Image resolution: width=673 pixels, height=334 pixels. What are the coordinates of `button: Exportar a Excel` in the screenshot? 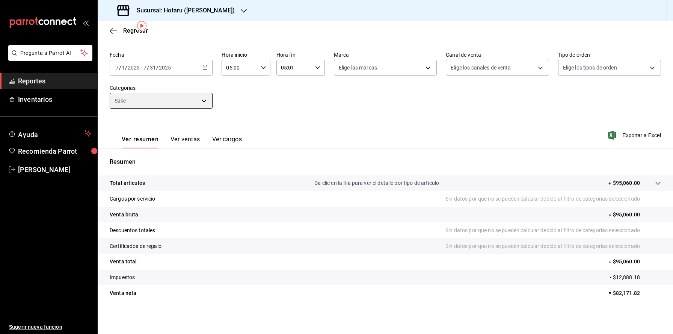 It's located at (635, 135).